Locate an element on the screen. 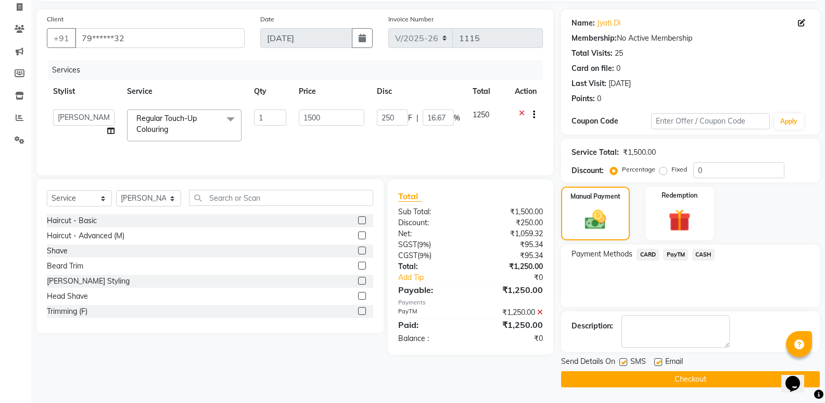 The image size is (825, 403). div: Shave is located at coordinates (57, 250).